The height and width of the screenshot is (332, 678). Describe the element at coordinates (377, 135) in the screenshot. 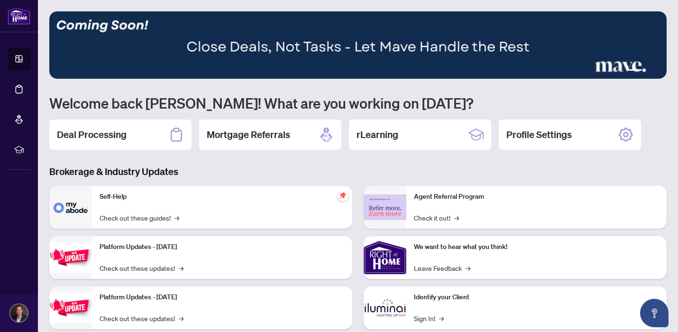

I see `h2: rLearning` at that location.